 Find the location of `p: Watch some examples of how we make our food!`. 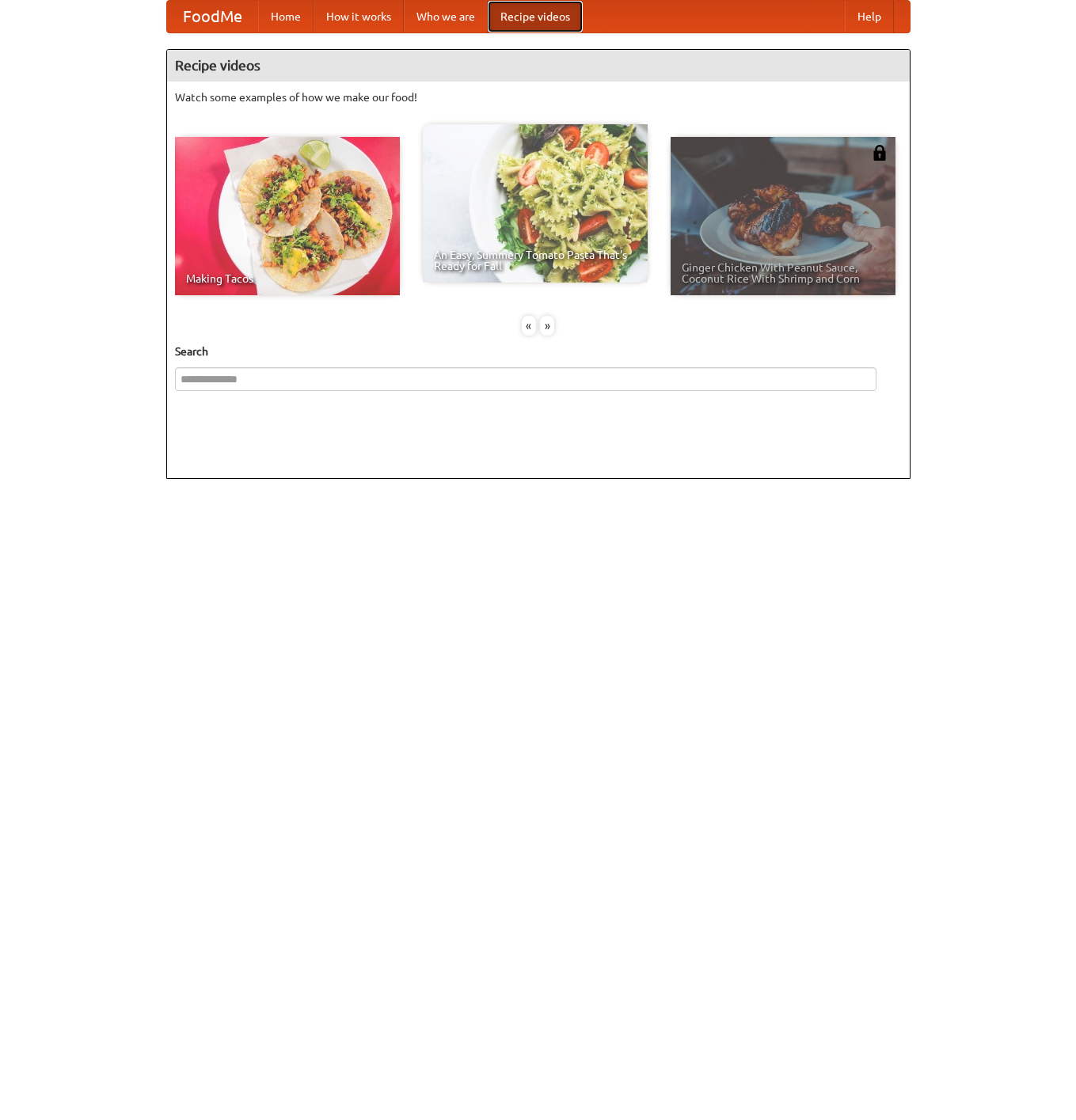

p: Watch some examples of how we make our food! is located at coordinates (538, 97).